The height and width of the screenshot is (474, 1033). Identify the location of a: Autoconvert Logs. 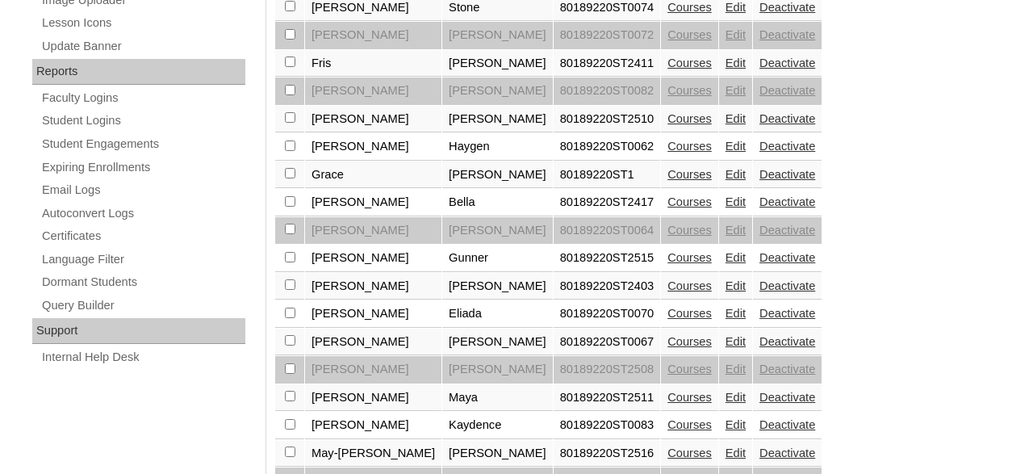
(143, 213).